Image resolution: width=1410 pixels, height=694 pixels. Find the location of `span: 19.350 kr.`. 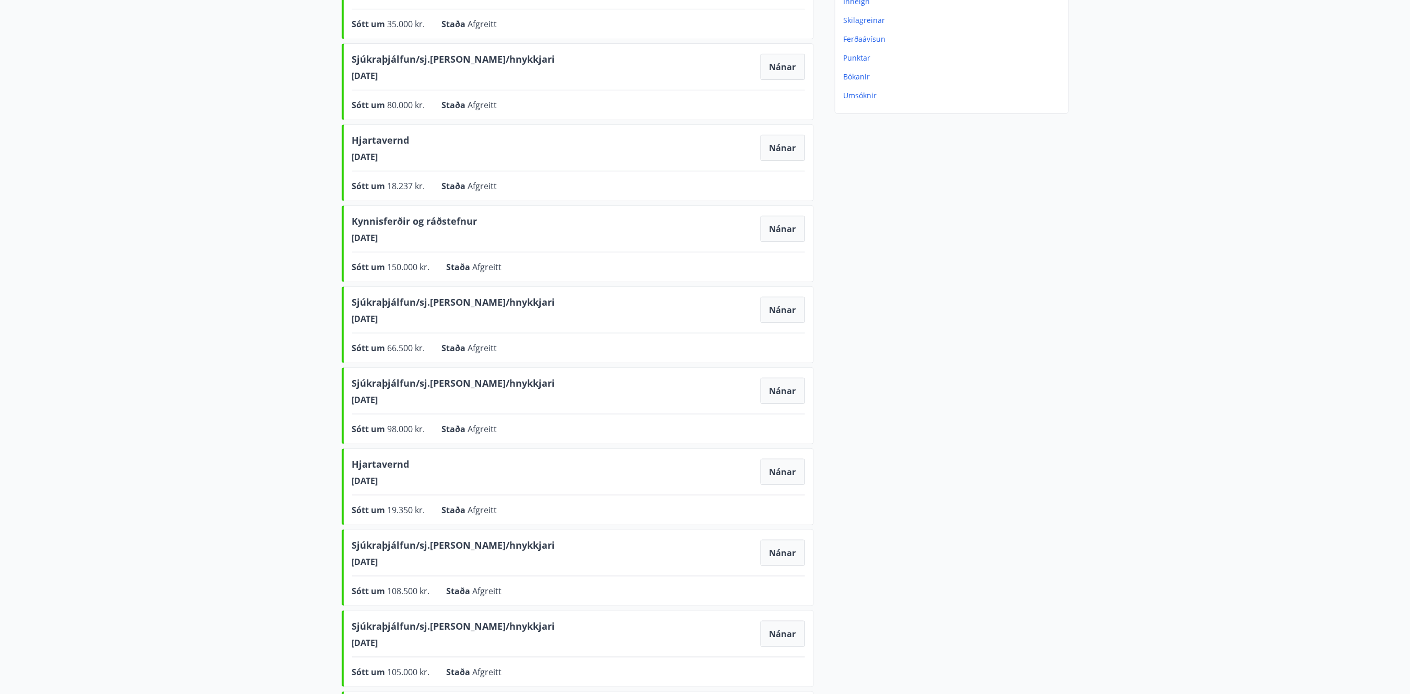

span: 19.350 kr. is located at coordinates (406, 510).